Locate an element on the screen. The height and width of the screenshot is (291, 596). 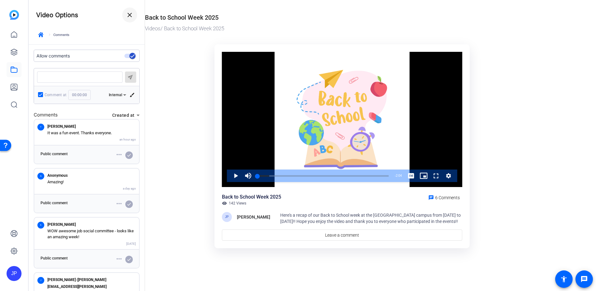
a: Leave a comment is located at coordinates (342, 235).